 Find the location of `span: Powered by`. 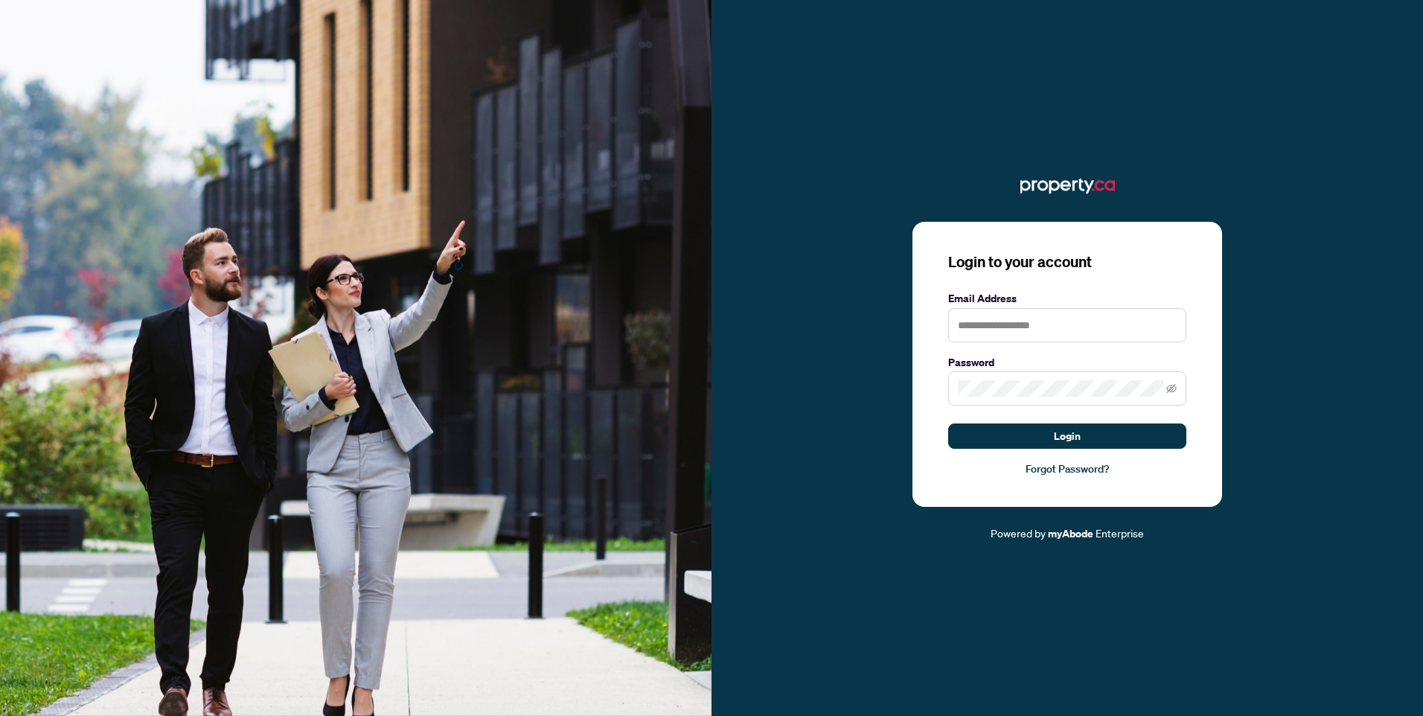

span: Powered by is located at coordinates (1018, 533).